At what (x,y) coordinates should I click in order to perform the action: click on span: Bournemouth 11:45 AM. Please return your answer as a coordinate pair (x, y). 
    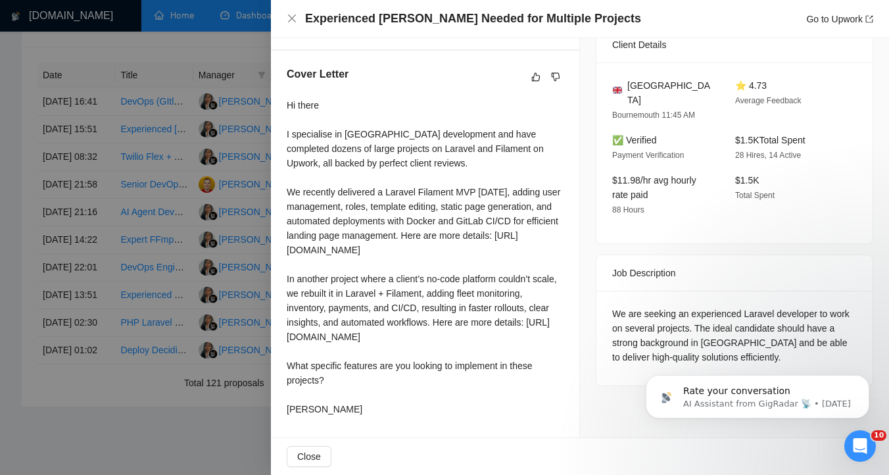
    Looking at the image, I should click on (653, 115).